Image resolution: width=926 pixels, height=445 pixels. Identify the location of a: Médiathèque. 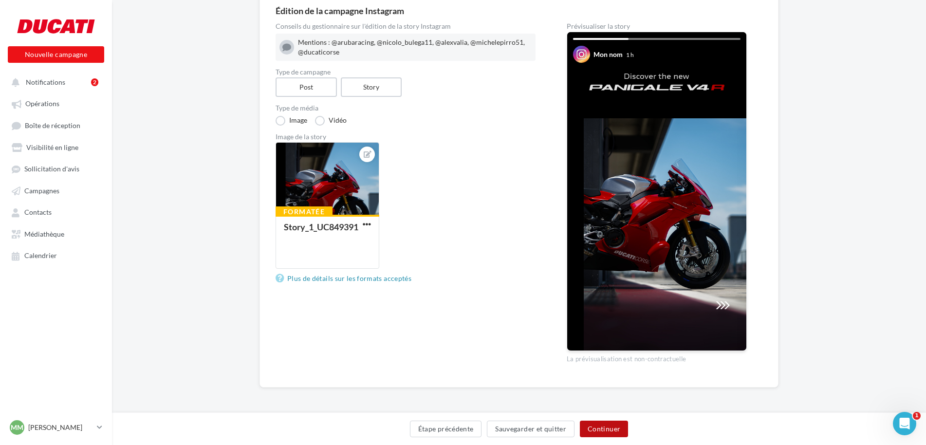
(56, 234).